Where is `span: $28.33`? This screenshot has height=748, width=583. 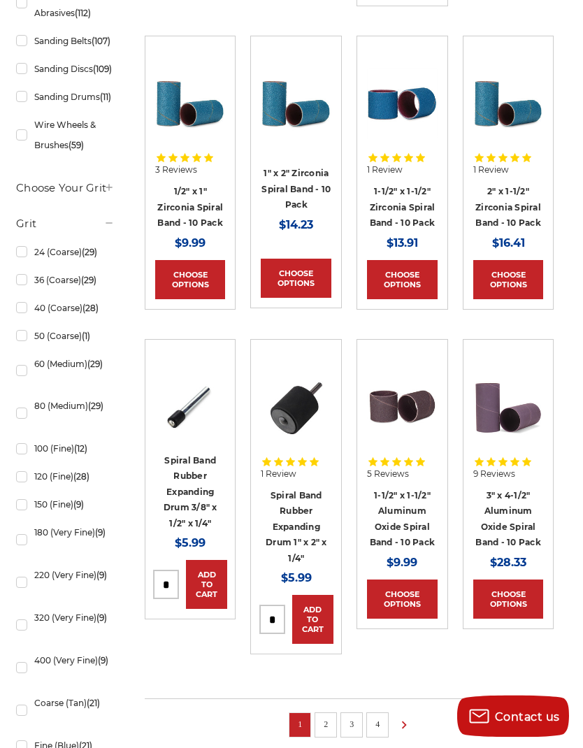
span: $28.33 is located at coordinates (508, 563).